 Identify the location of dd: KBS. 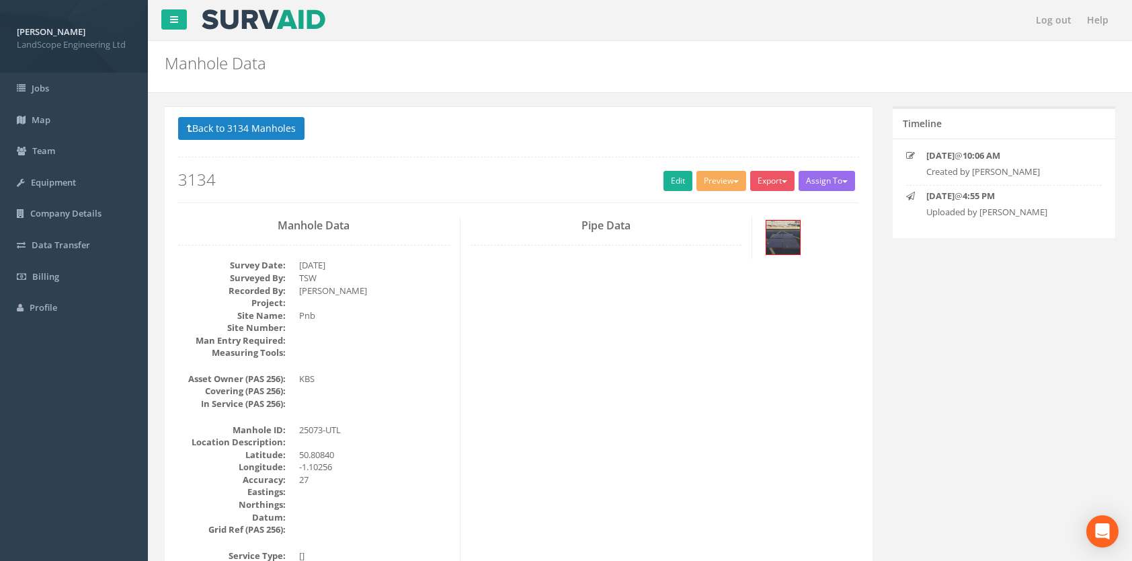
(375, 379).